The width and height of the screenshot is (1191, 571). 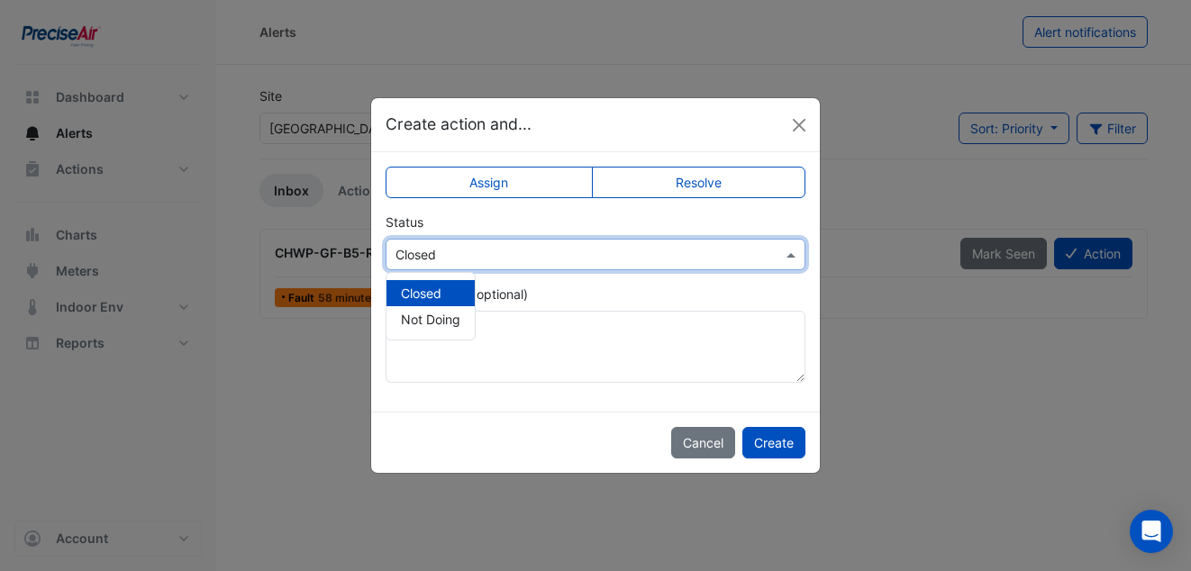 What do you see at coordinates (421, 293) in the screenshot?
I see `span: Closed` at bounding box center [421, 293].